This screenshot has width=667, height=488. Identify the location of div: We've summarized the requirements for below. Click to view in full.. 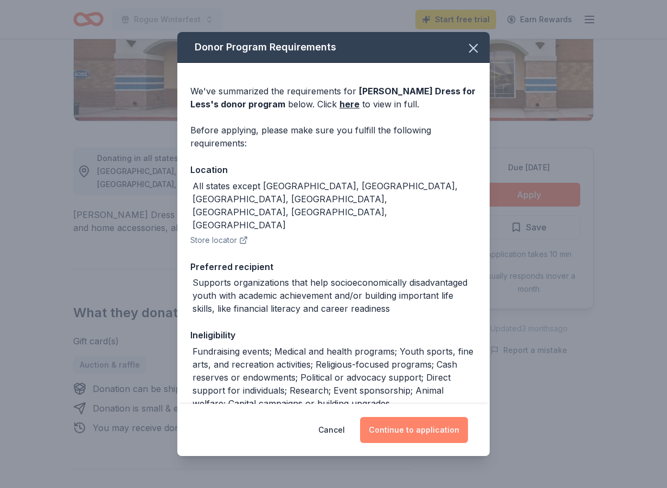
(333, 98).